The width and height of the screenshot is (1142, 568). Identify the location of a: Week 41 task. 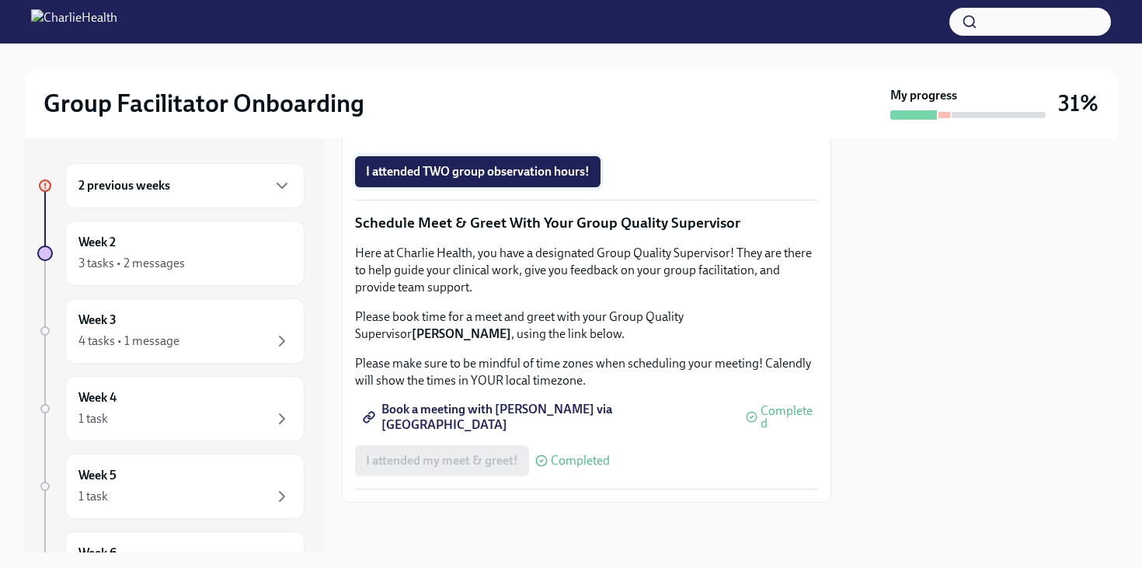
(171, 409).